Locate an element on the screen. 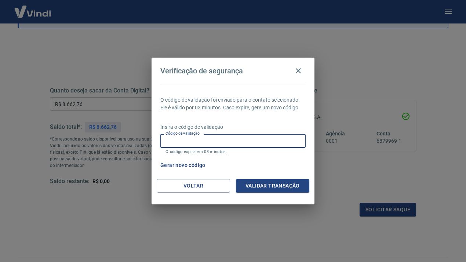 Image resolution: width=466 pixels, height=262 pixels. button: Gerar novo código is located at coordinates (183, 165).